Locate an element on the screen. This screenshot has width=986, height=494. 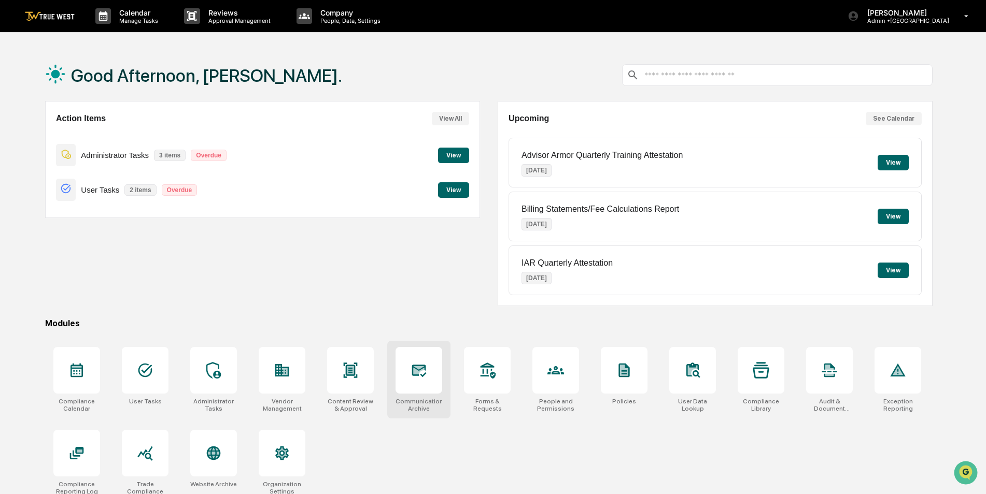
img: f2157a4c-a0d3-4daa-907e-bb6f0de503a5-1751232295721 is located at coordinates (13, 13).